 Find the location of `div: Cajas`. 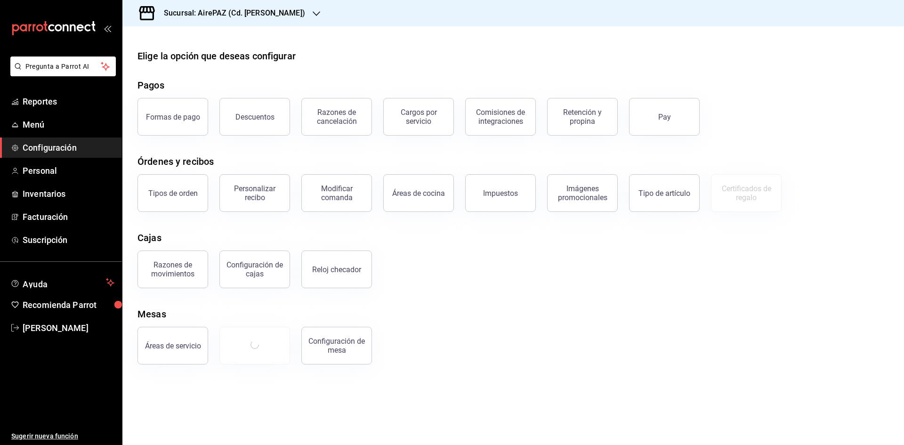

div: Cajas is located at coordinates (149, 238).